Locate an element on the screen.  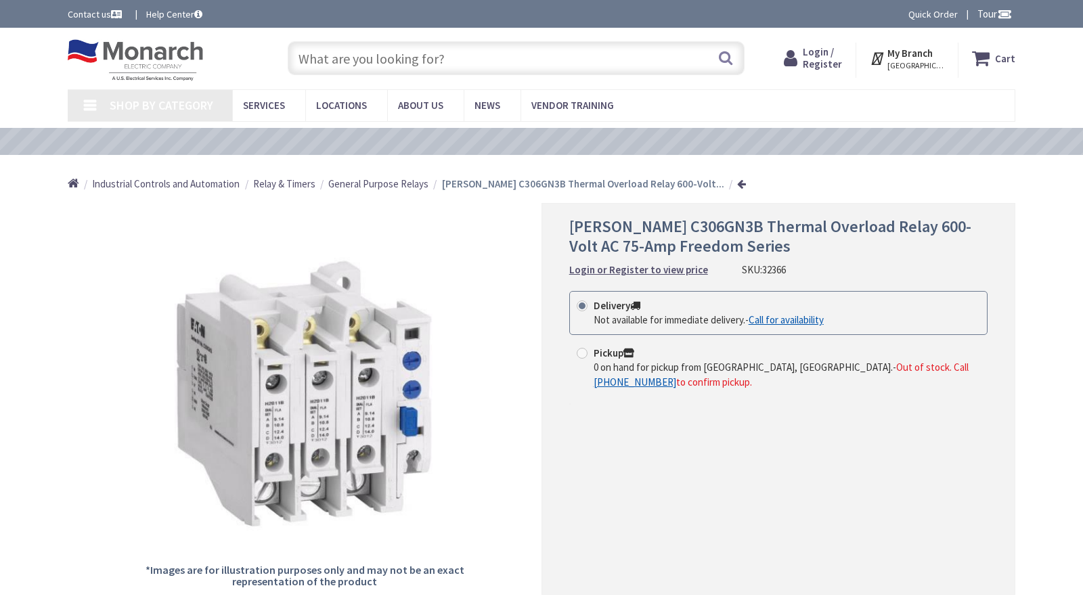
span: About Us is located at coordinates (420, 105).